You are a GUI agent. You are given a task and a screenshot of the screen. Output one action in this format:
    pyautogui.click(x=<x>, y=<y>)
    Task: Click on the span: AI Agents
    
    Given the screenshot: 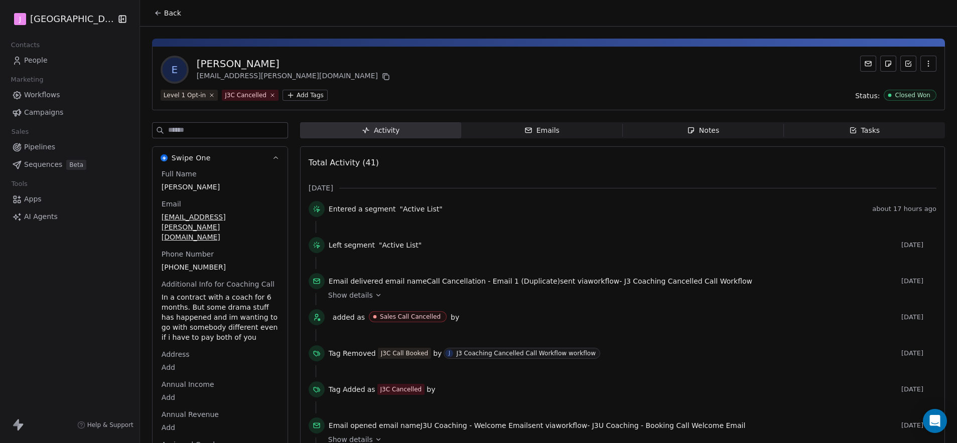 What is the action you would take?
    pyautogui.click(x=41, y=217)
    